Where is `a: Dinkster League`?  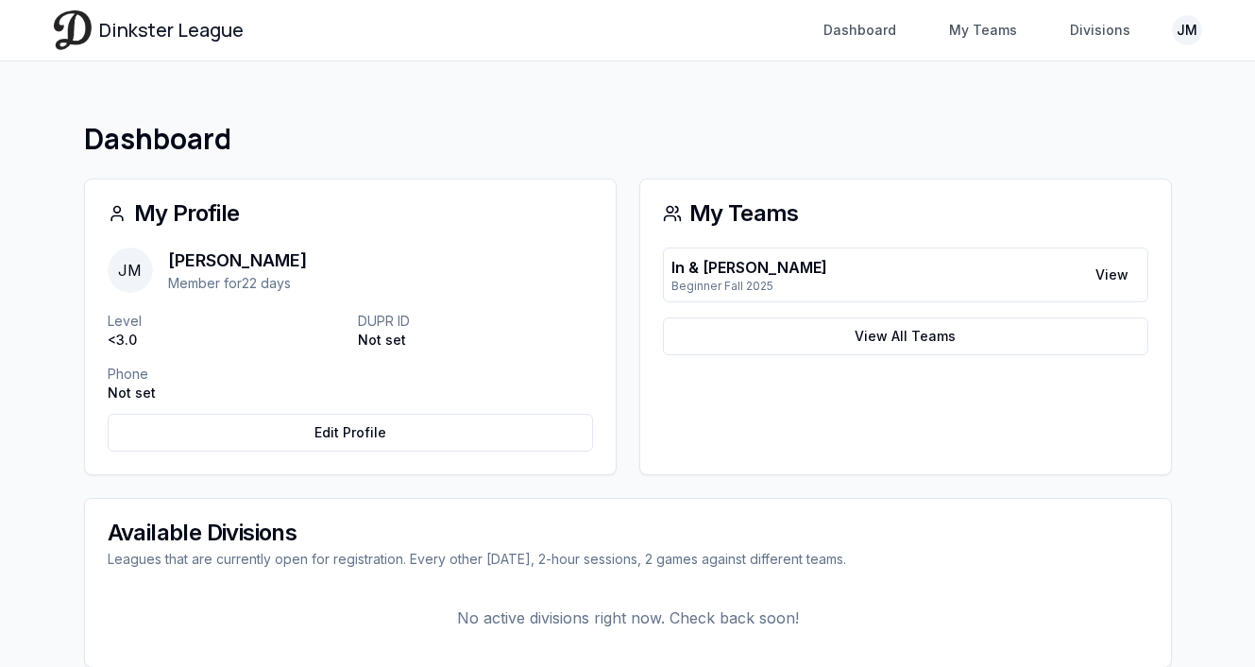 a: Dinkster League is located at coordinates (148, 29).